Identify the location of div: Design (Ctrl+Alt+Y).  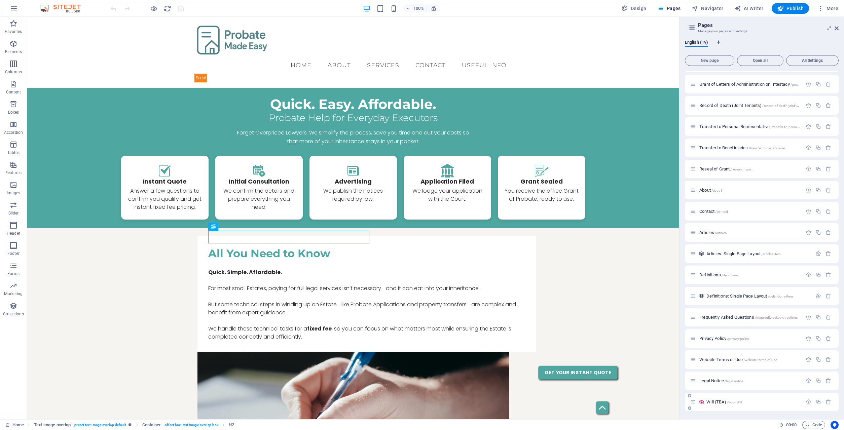
(633, 8).